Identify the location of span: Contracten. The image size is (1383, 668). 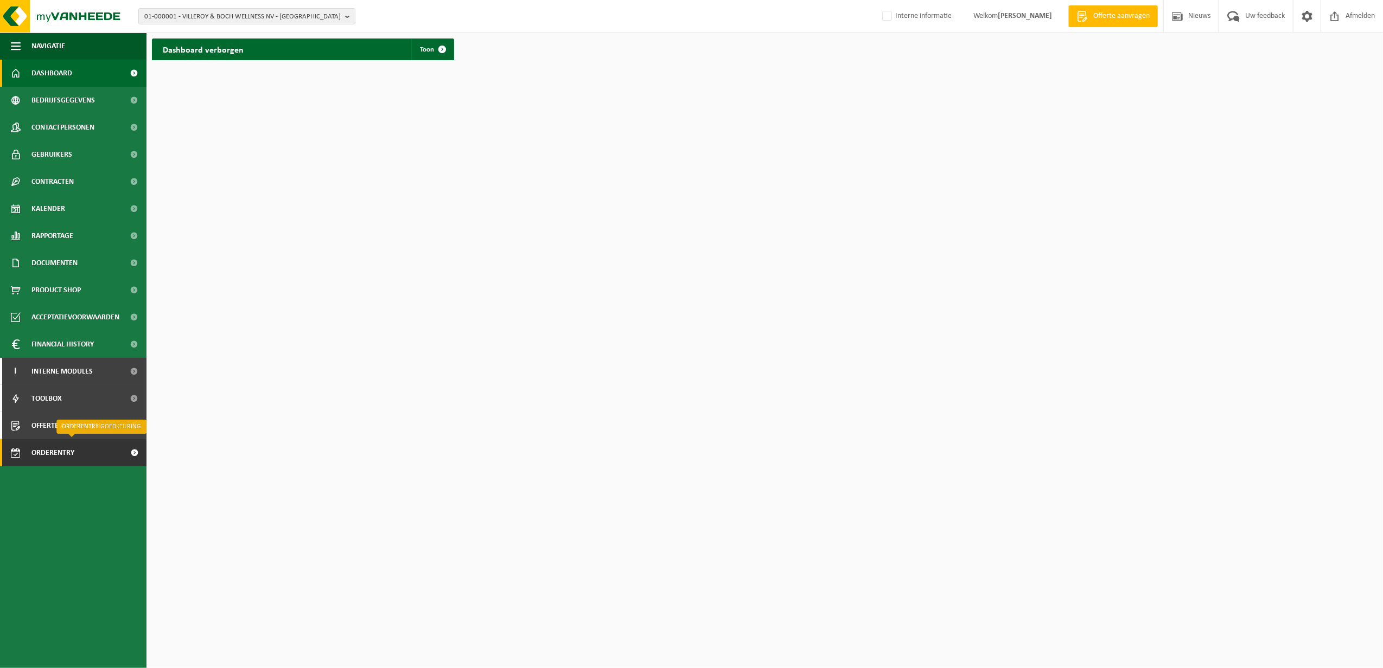
(53, 182).